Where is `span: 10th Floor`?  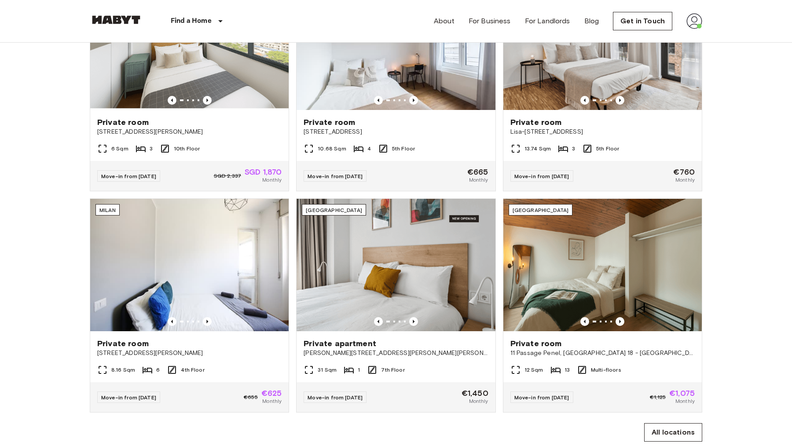
span: 10th Floor is located at coordinates (187, 149).